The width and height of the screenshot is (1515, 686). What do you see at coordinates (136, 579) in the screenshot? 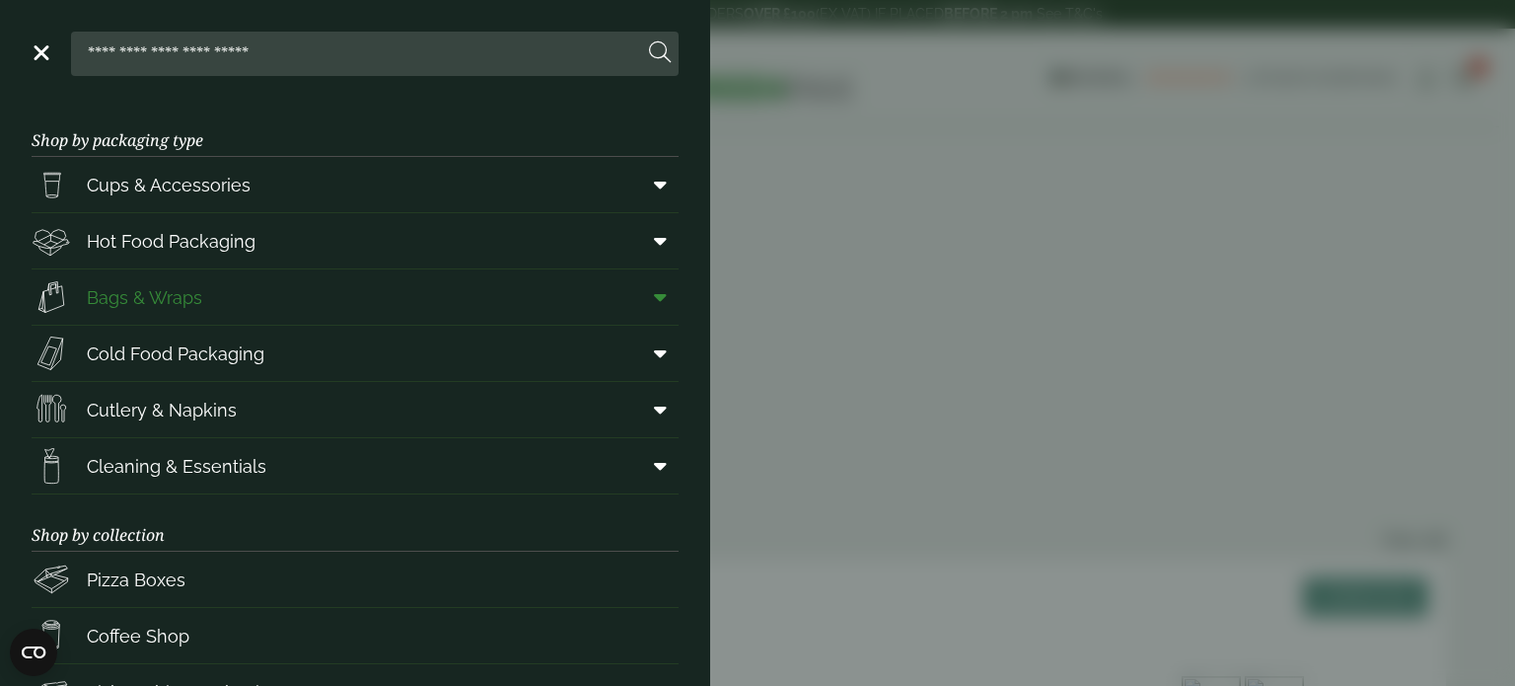
I see `span: Pizza Boxes` at bounding box center [136, 579].